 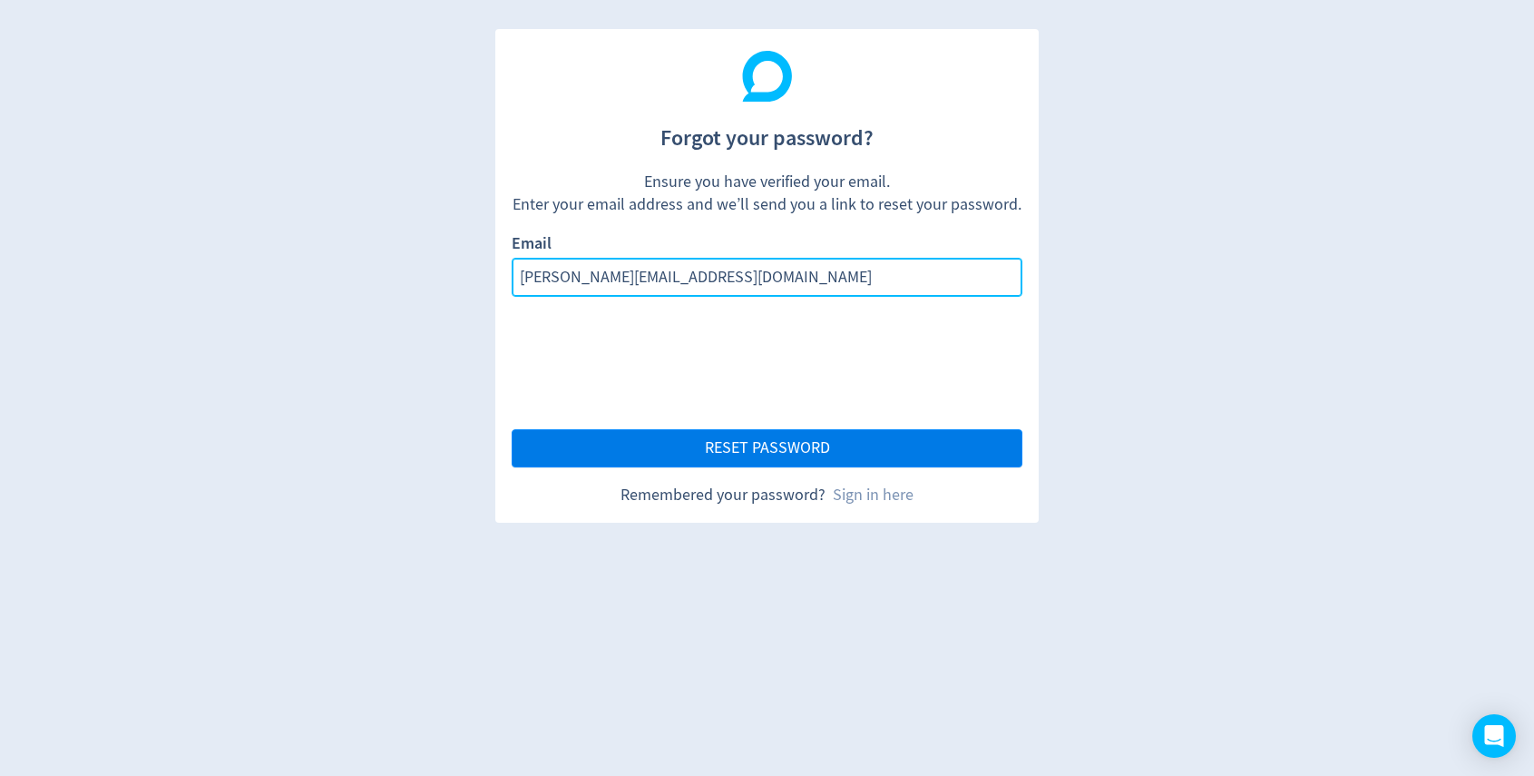 What do you see at coordinates (768, 448) in the screenshot?
I see `span: RESET PASSWORD` at bounding box center [768, 448].